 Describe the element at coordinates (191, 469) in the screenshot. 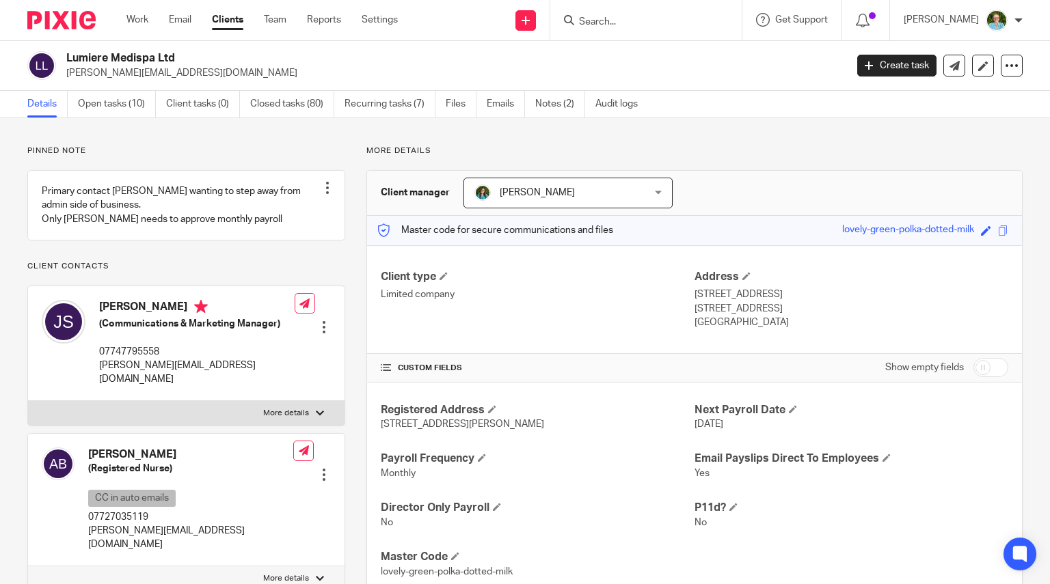

I see `h5: (Registered Nurse)` at that location.